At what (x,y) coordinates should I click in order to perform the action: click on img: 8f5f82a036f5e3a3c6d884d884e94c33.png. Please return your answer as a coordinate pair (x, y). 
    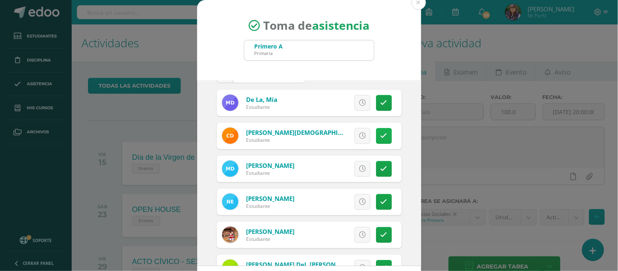
    Looking at the image, I should click on (230, 235).